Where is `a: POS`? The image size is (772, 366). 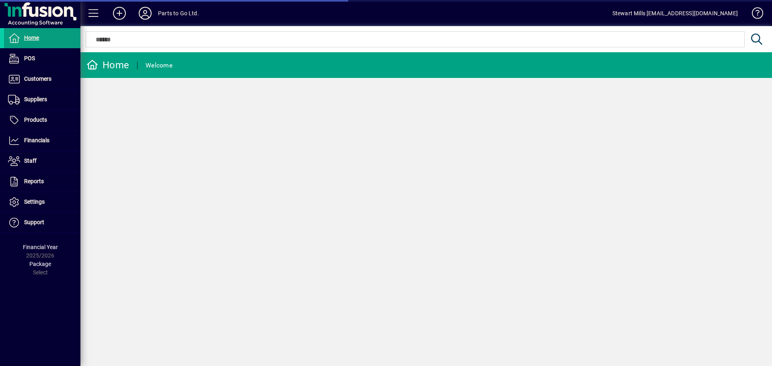
a: POS is located at coordinates (42, 59).